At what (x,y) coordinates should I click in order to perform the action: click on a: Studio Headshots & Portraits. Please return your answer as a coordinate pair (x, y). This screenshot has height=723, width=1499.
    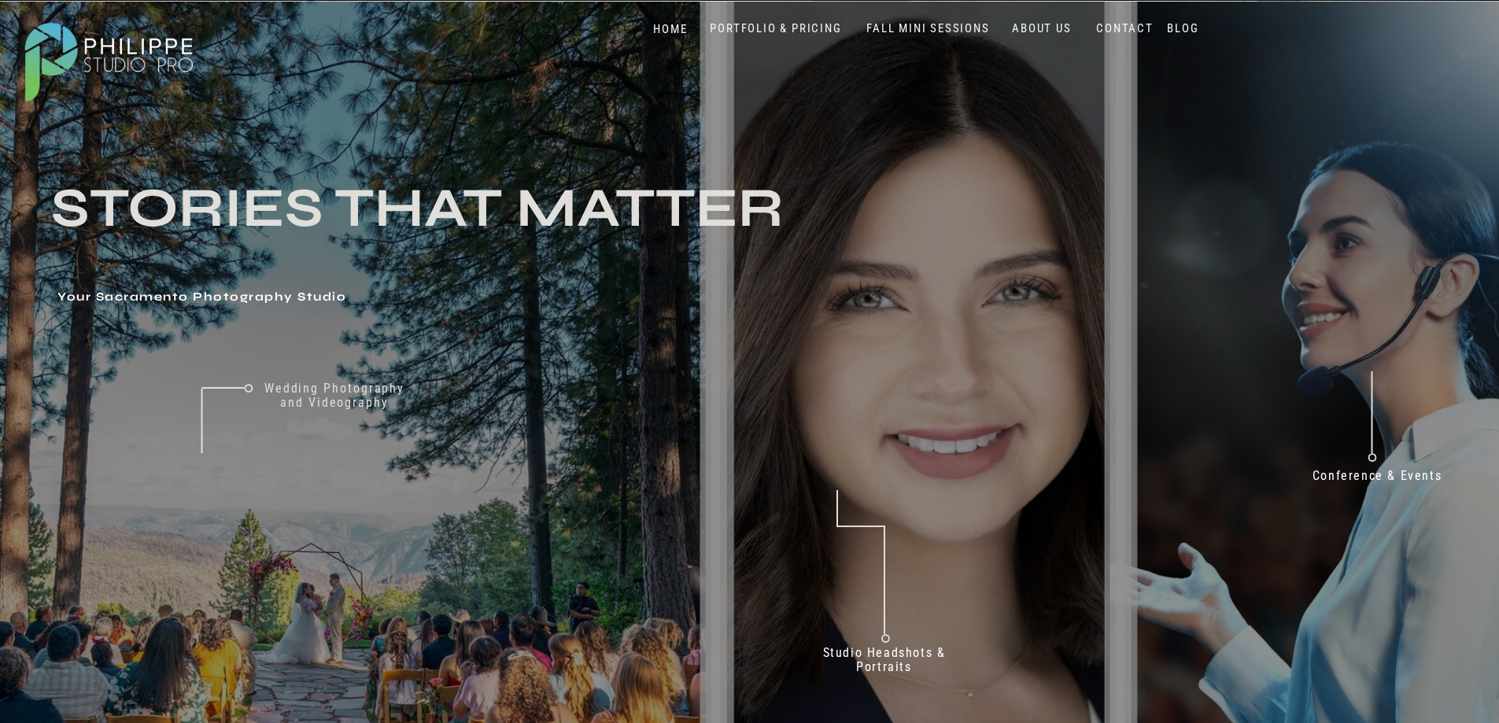
    Looking at the image, I should click on (885, 663).